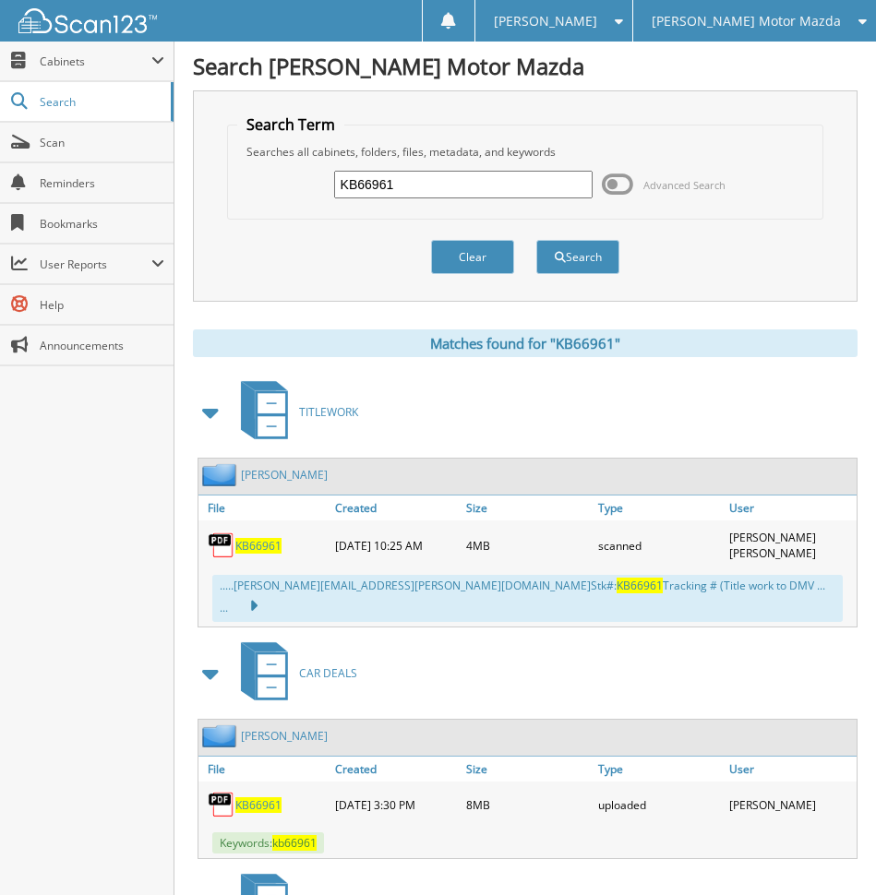 The image size is (876, 895). What do you see at coordinates (527, 805) in the screenshot?
I see `div: 8MB` at bounding box center [527, 805].